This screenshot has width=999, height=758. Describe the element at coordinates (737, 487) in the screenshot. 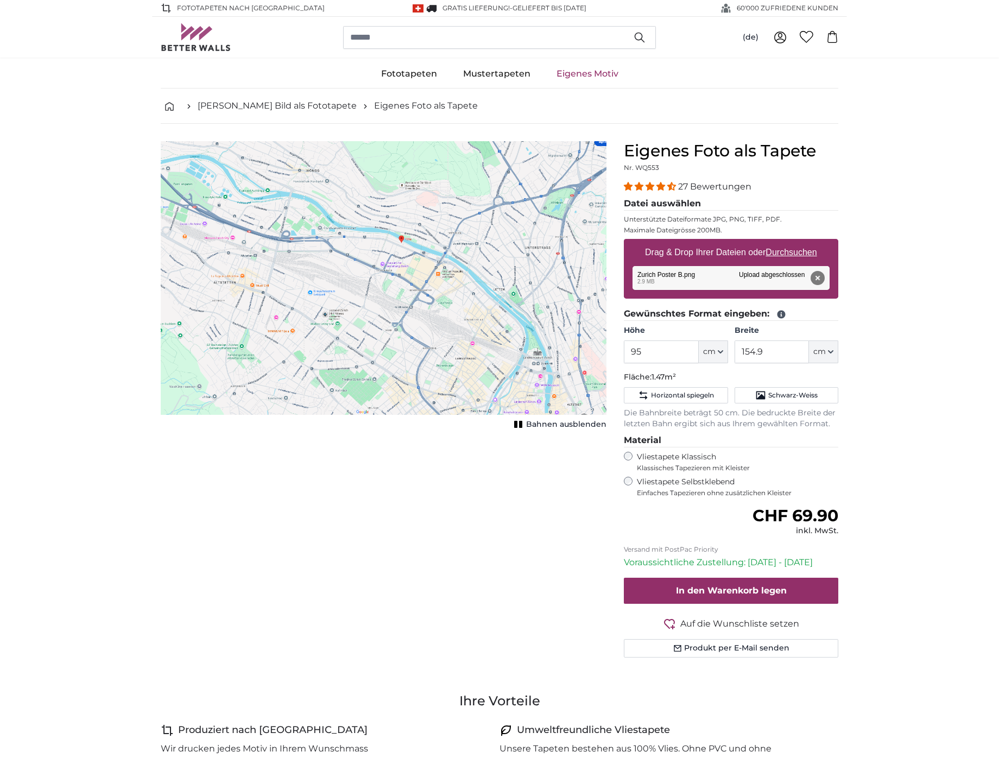

I see `label: Vliestapete Selbstklebend` at that location.